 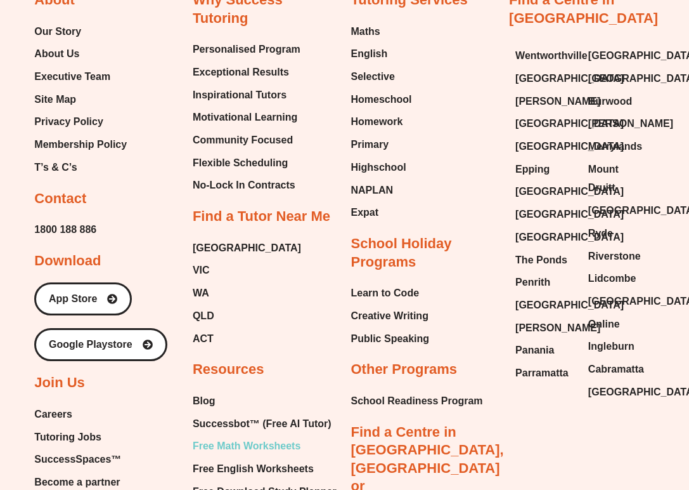 I want to click on h2: Resources, so click(x=228, y=369).